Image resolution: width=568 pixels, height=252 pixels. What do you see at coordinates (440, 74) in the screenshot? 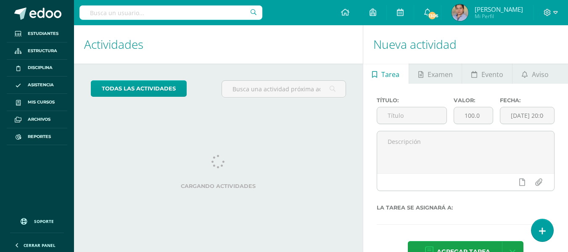
I see `span: Examen` at bounding box center [440, 74].